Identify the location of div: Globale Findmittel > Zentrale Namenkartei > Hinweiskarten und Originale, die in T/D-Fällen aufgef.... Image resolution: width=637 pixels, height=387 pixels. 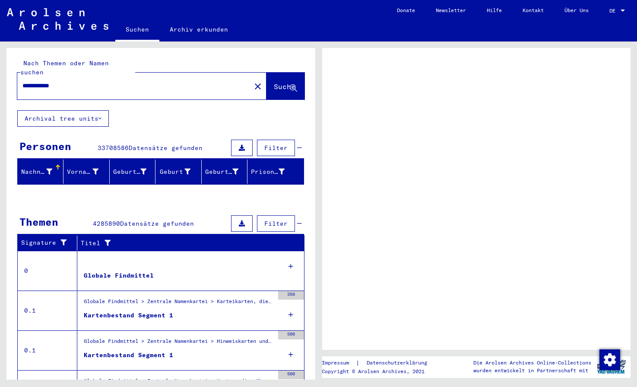
(179, 343).